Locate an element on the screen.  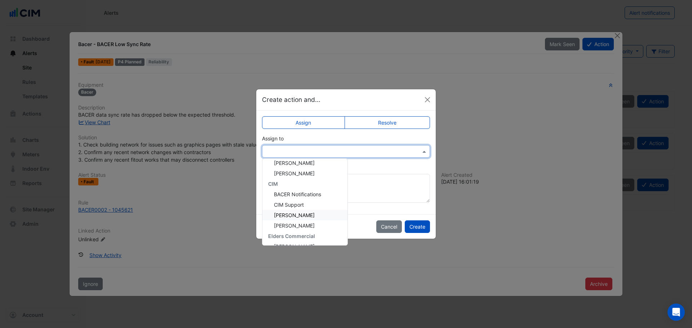
span: Elders Commercial is located at coordinates (291, 236).